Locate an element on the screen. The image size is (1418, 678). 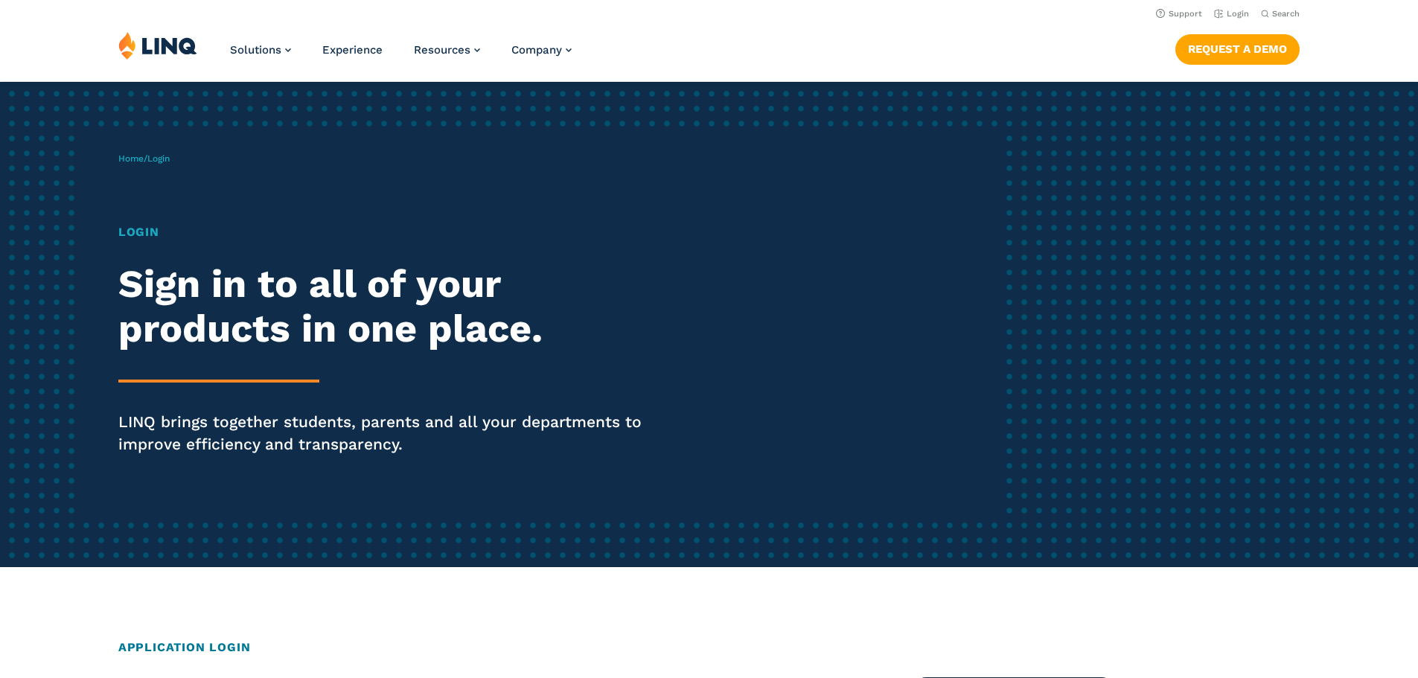
nav: Primary Navigation is located at coordinates (401, 56).